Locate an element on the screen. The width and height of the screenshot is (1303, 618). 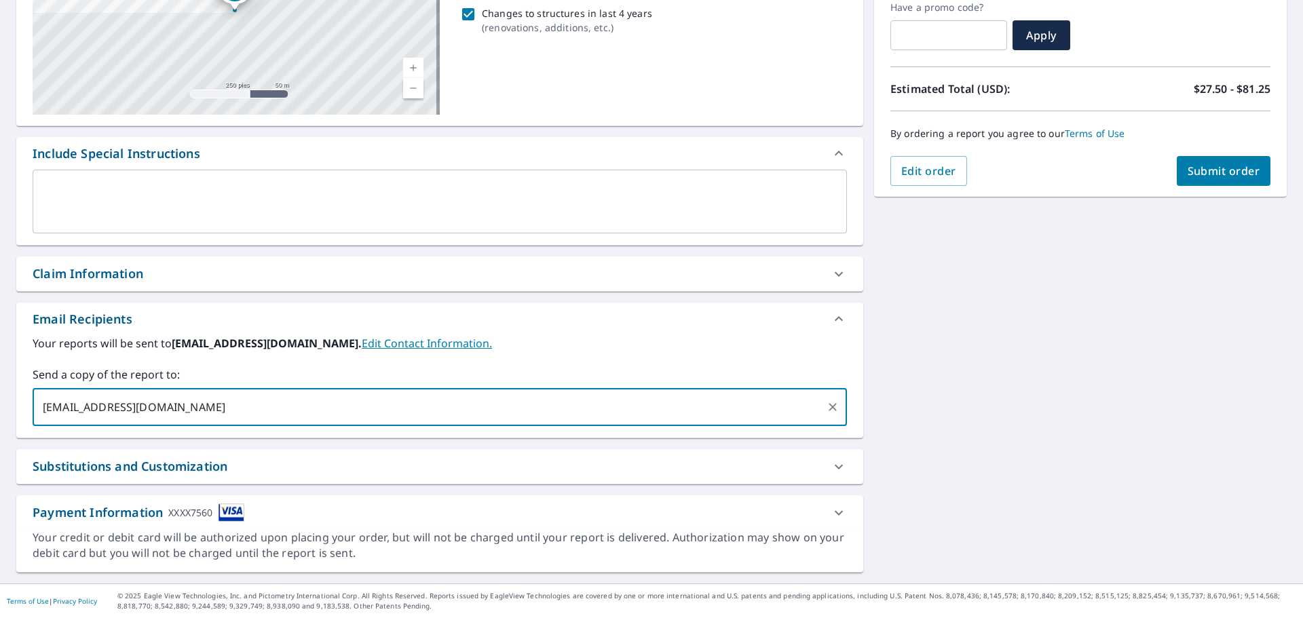
button: Submit order is located at coordinates (1224, 171).